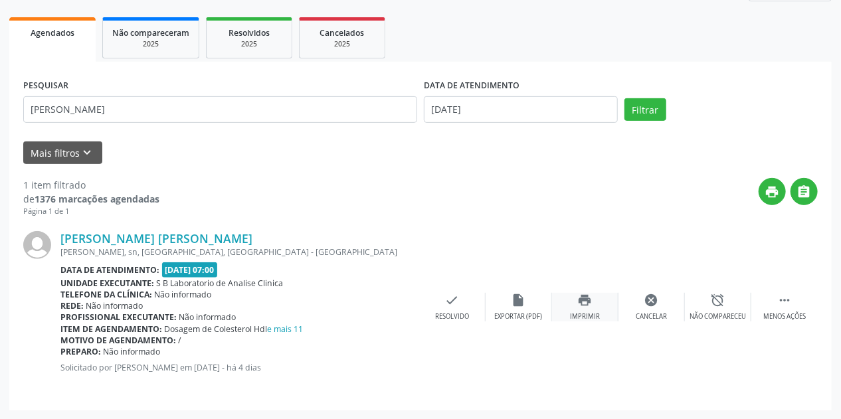 The width and height of the screenshot is (841, 419). I want to click on span: Dosagem de Colesterol Hdl, so click(234, 329).